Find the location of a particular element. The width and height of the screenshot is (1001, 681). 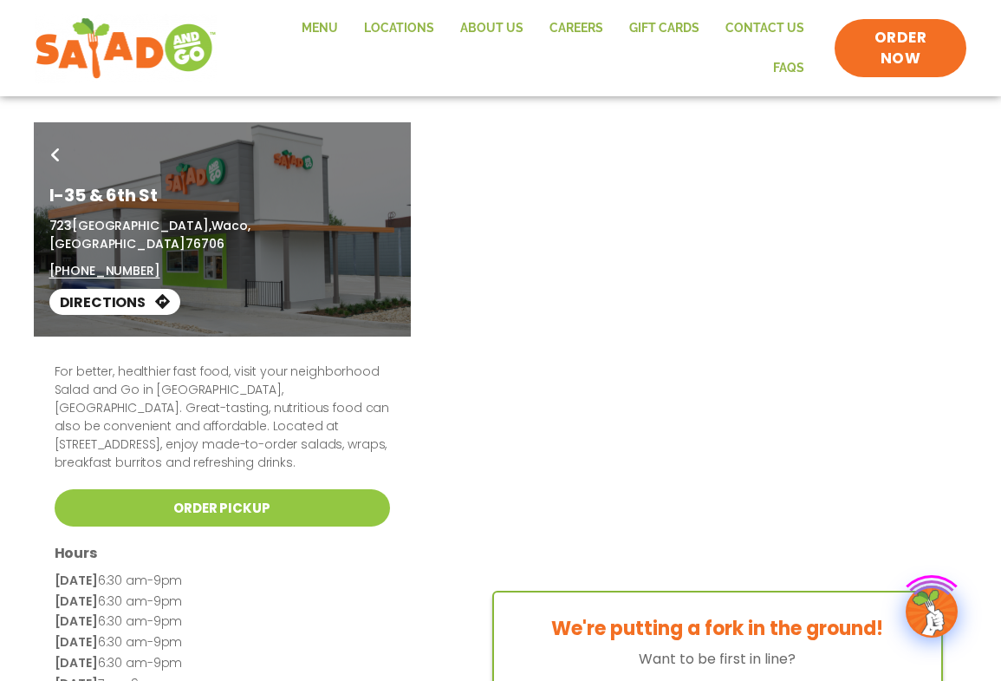

nav: Menu is located at coordinates (525, 48).